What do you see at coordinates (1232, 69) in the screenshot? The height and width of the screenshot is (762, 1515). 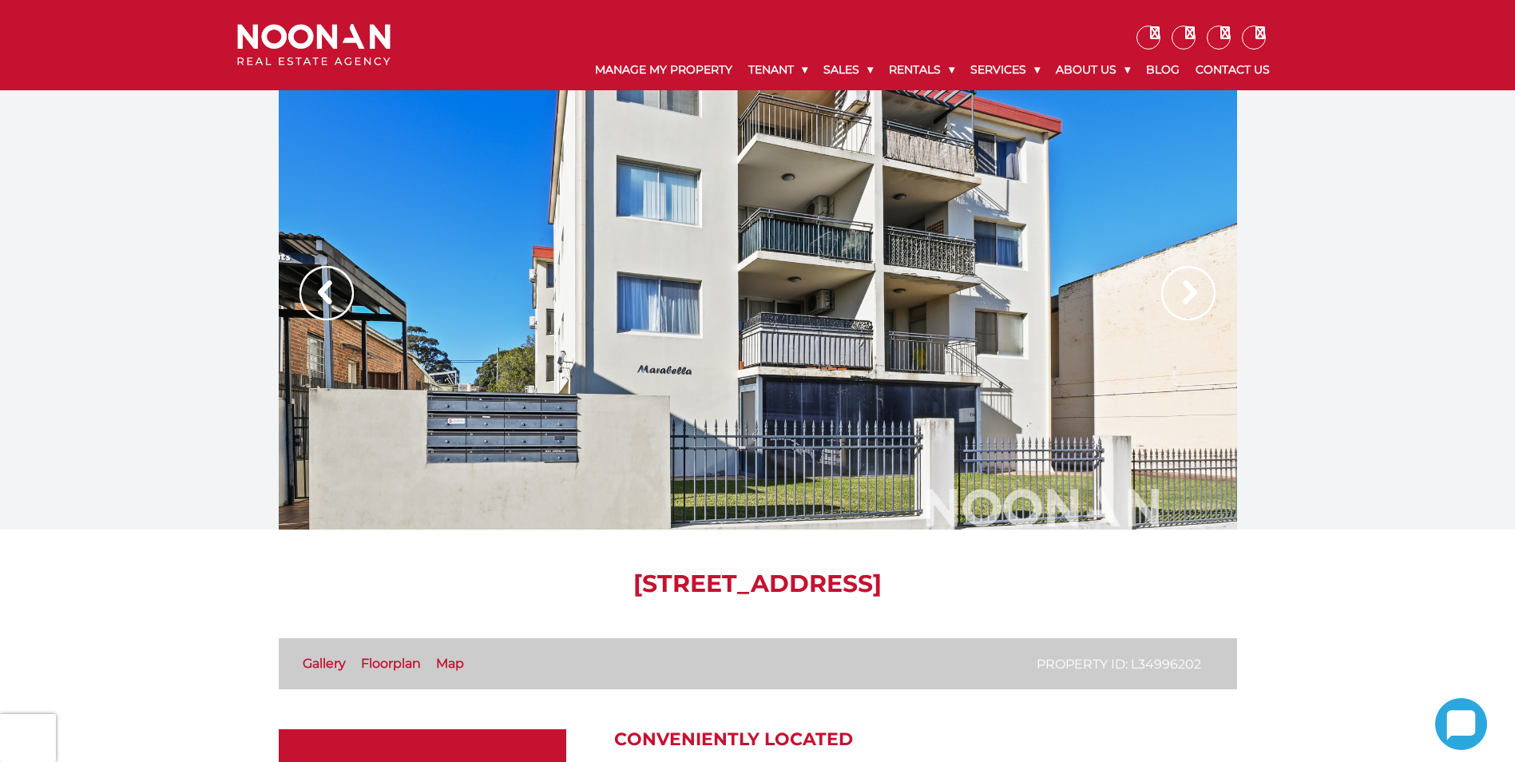 I see `a: Contact Us` at bounding box center [1232, 69].